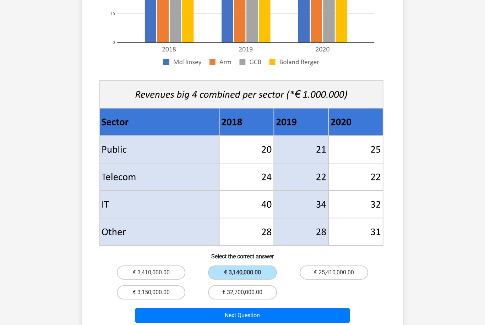 This screenshot has height=325, width=485. Describe the element at coordinates (242, 316) in the screenshot. I see `button: Next Question` at that location.